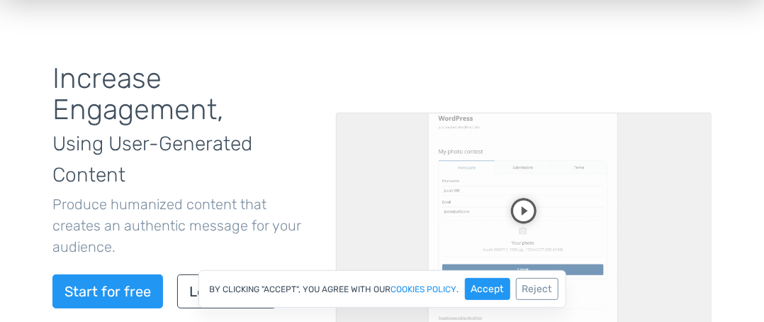  I want to click on p: Produce humanized content that creates an authentic message for your audience., so click(184, 226).